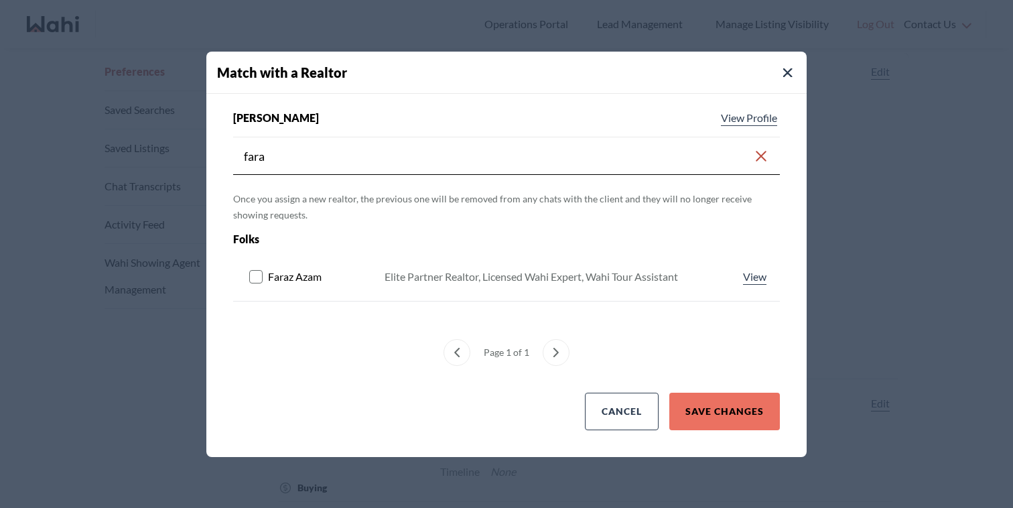  What do you see at coordinates (295, 277) in the screenshot?
I see `span: Faraz Azam` at bounding box center [295, 277].